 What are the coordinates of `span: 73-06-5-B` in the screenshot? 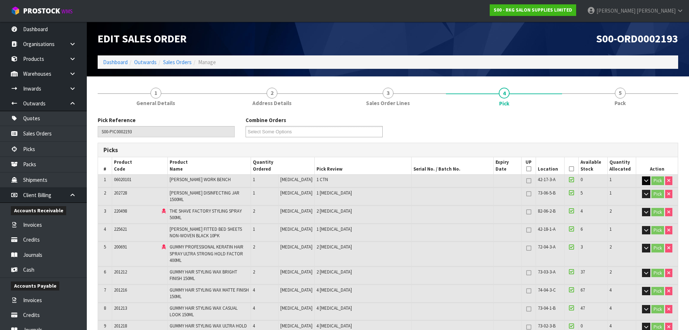 It's located at (547, 192).